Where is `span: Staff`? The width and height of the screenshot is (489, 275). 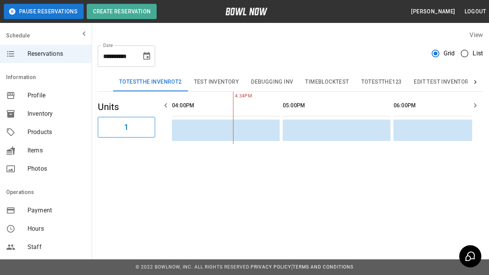 span: Staff is located at coordinates (56, 247).